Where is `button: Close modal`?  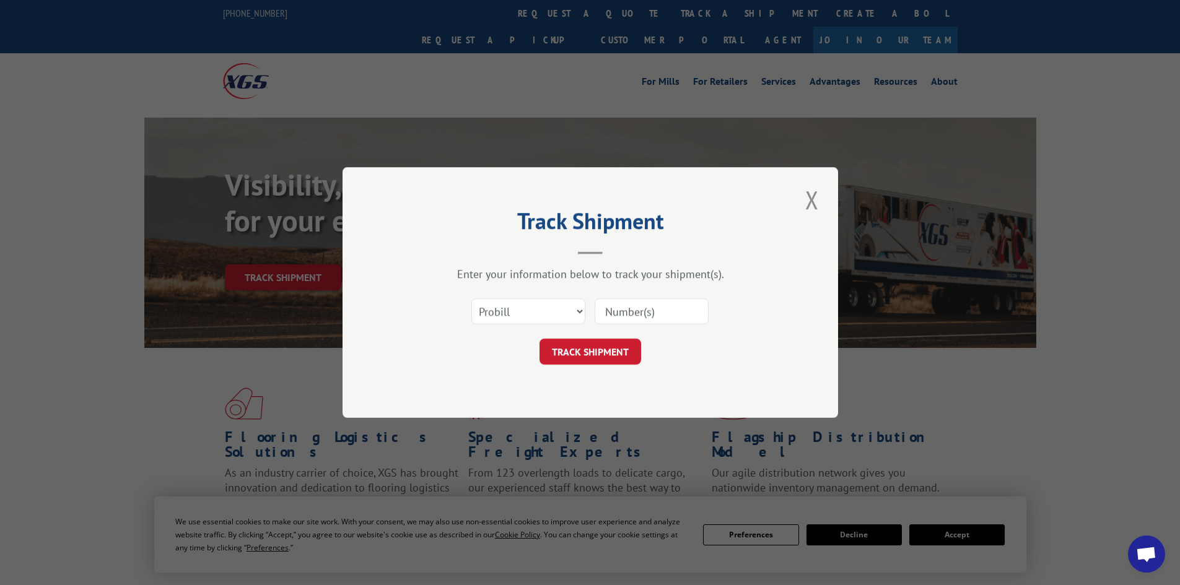 button: Close modal is located at coordinates (812, 199).